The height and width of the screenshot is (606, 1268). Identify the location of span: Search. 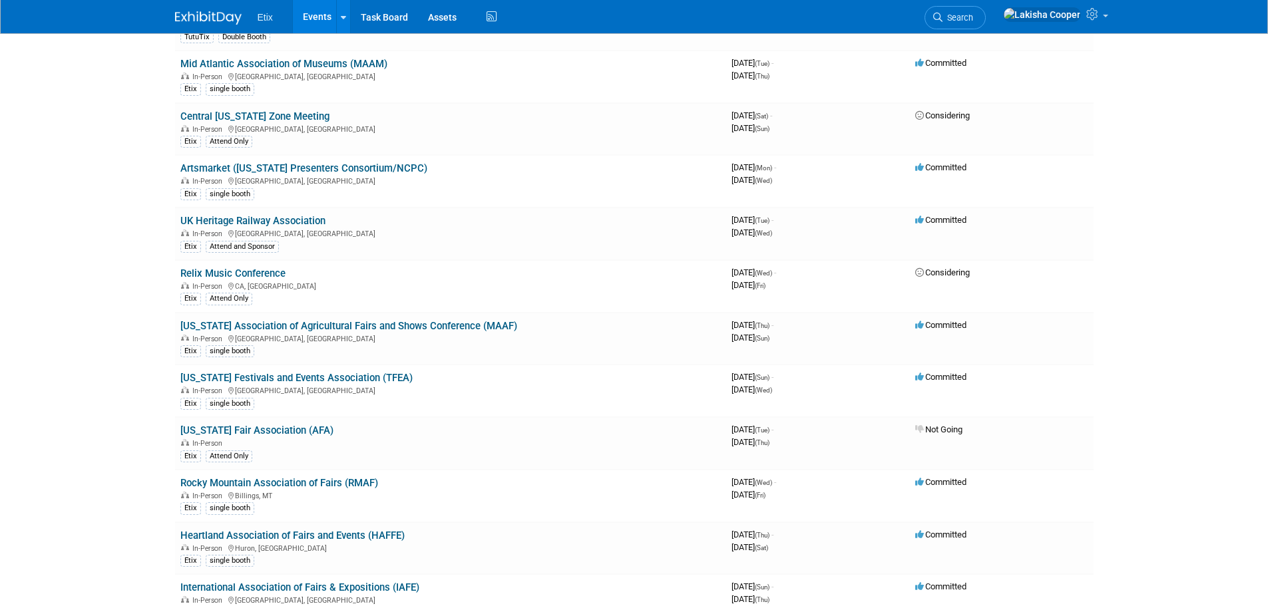
(958, 17).